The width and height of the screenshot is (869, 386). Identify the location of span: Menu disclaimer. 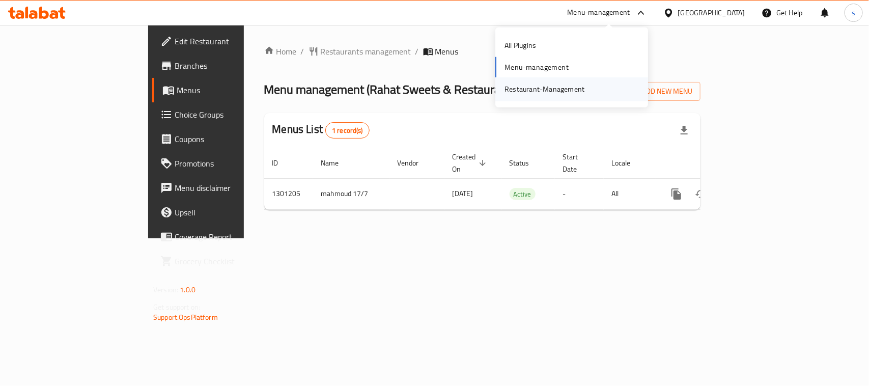
(230, 188).